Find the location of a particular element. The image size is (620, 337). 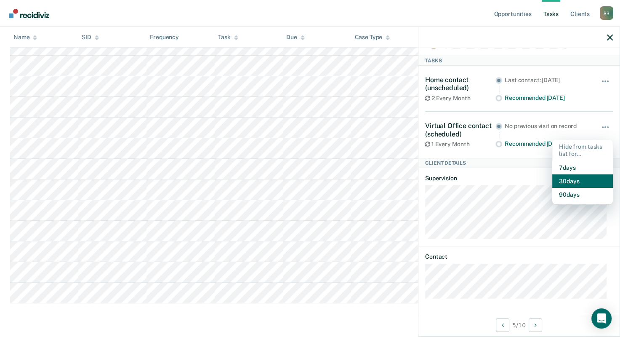

button: Profile dropdown button is located at coordinates (607, 13).